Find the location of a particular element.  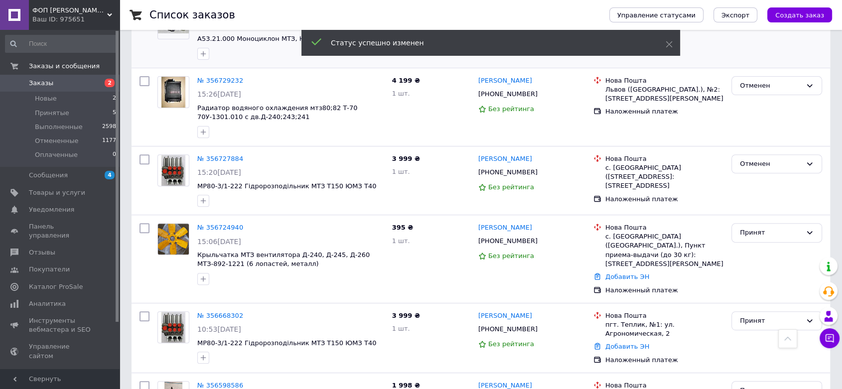

span: Инструменты вебмастера и SEO is located at coordinates (60, 325).